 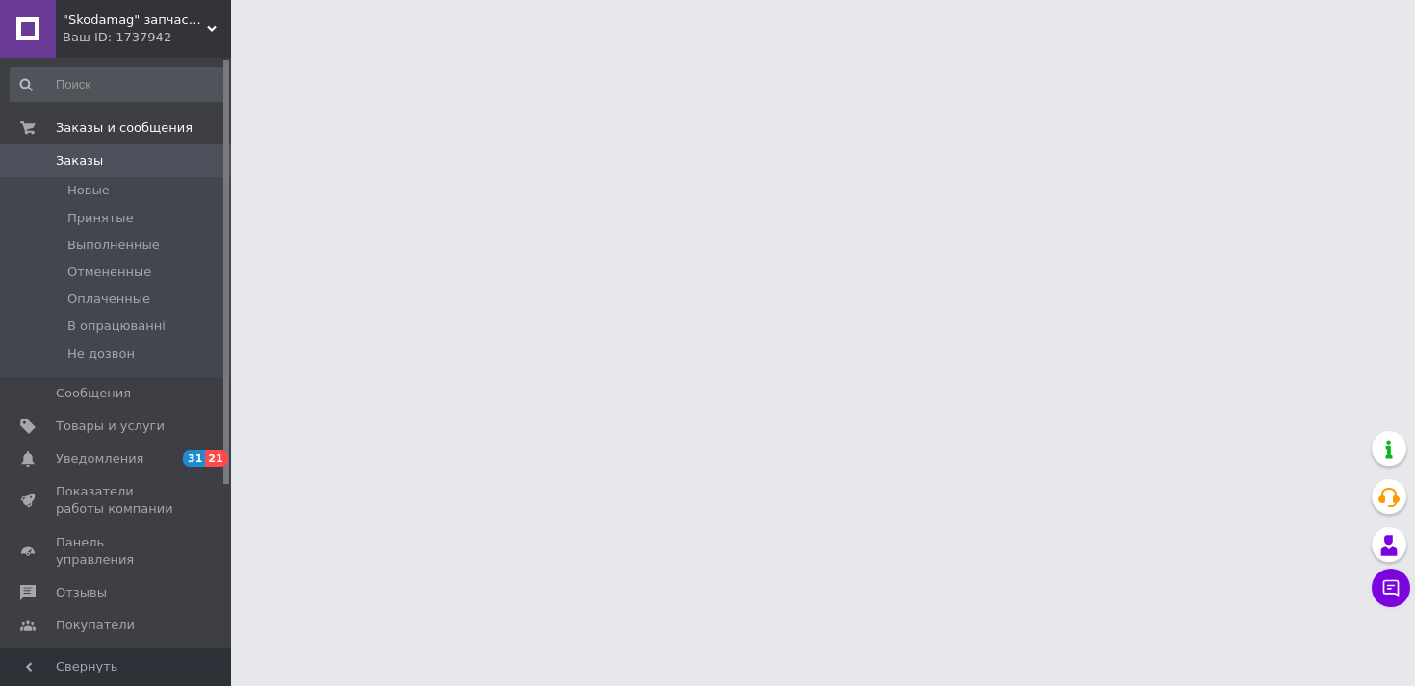 I want to click on button: Чат с покупателем, so click(x=1391, y=588).